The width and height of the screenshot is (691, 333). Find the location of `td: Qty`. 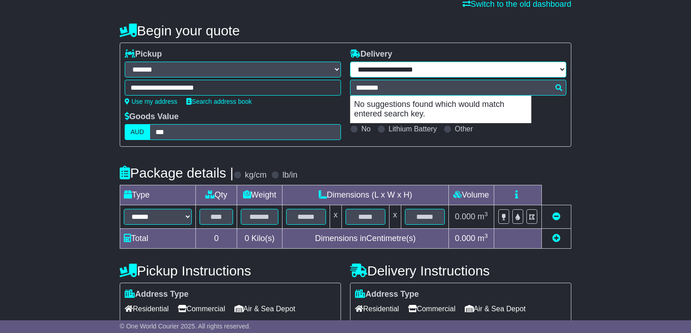

td: Qty is located at coordinates (216, 195).